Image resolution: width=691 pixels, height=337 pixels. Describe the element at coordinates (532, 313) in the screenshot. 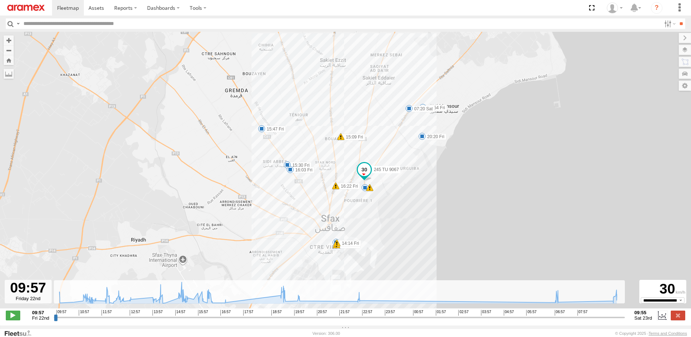

I see `span: 05:57` at that location.